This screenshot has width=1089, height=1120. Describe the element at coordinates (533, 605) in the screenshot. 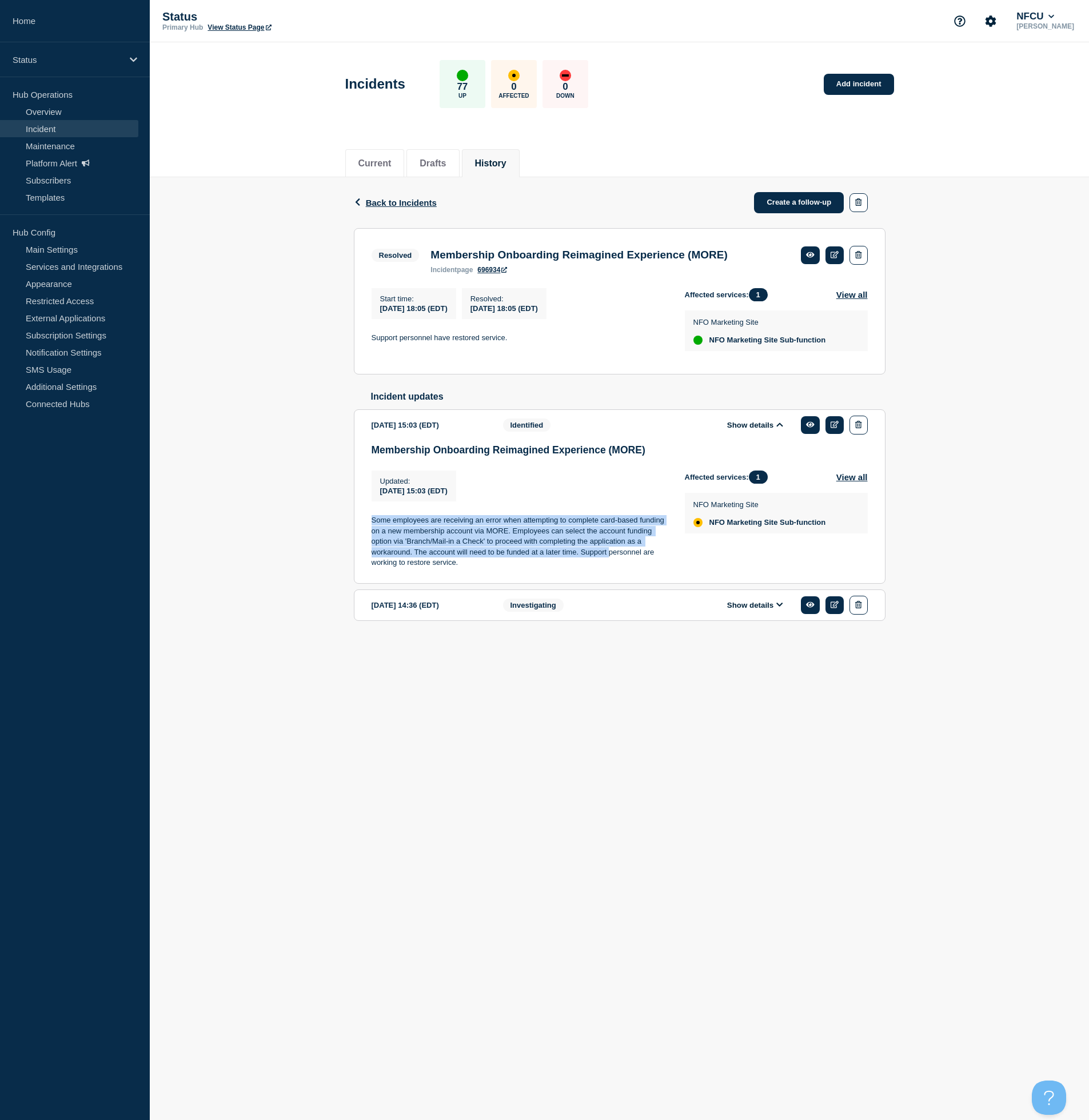

I see `span: Investigating` at that location.